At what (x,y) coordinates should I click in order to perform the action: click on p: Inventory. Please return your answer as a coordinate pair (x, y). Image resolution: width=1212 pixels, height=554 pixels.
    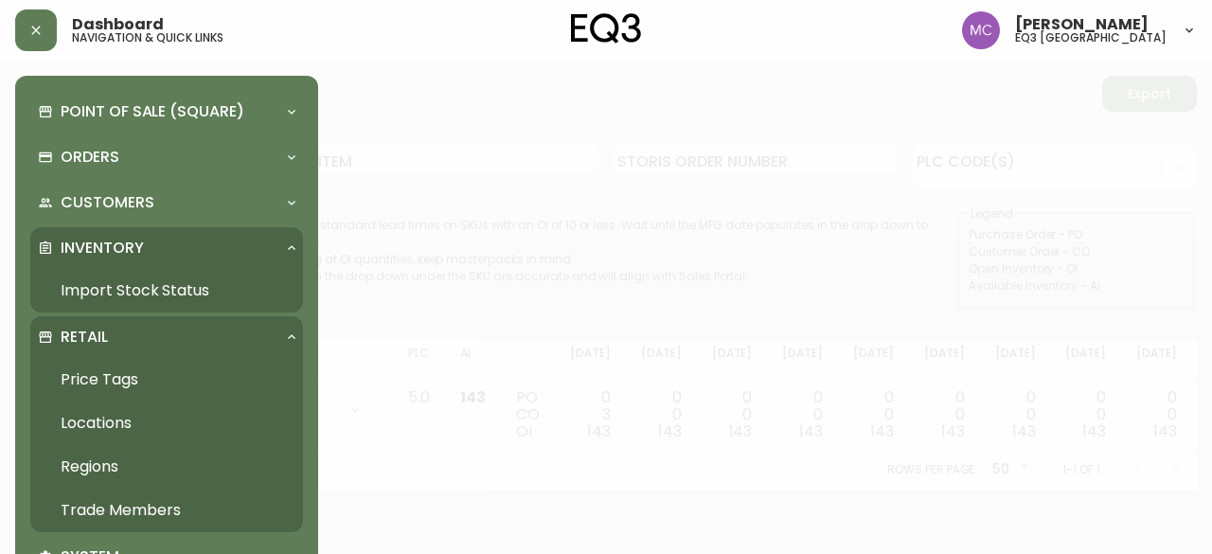
    Looking at the image, I should click on (102, 248).